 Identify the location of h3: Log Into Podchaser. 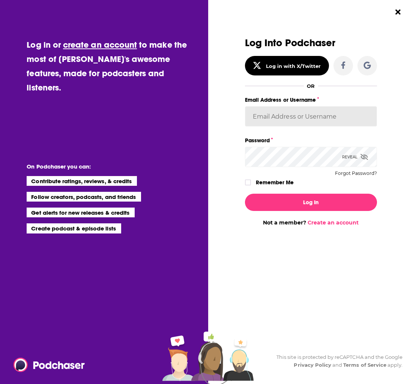
(311, 43).